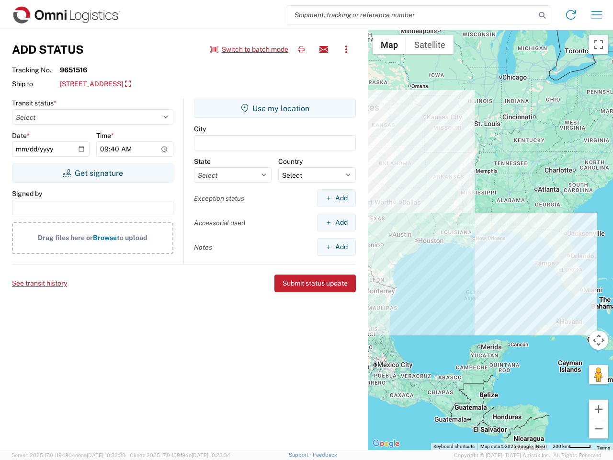 The image size is (613, 460). Describe the element at coordinates (290, 161) in the screenshot. I see `label: Country` at that location.